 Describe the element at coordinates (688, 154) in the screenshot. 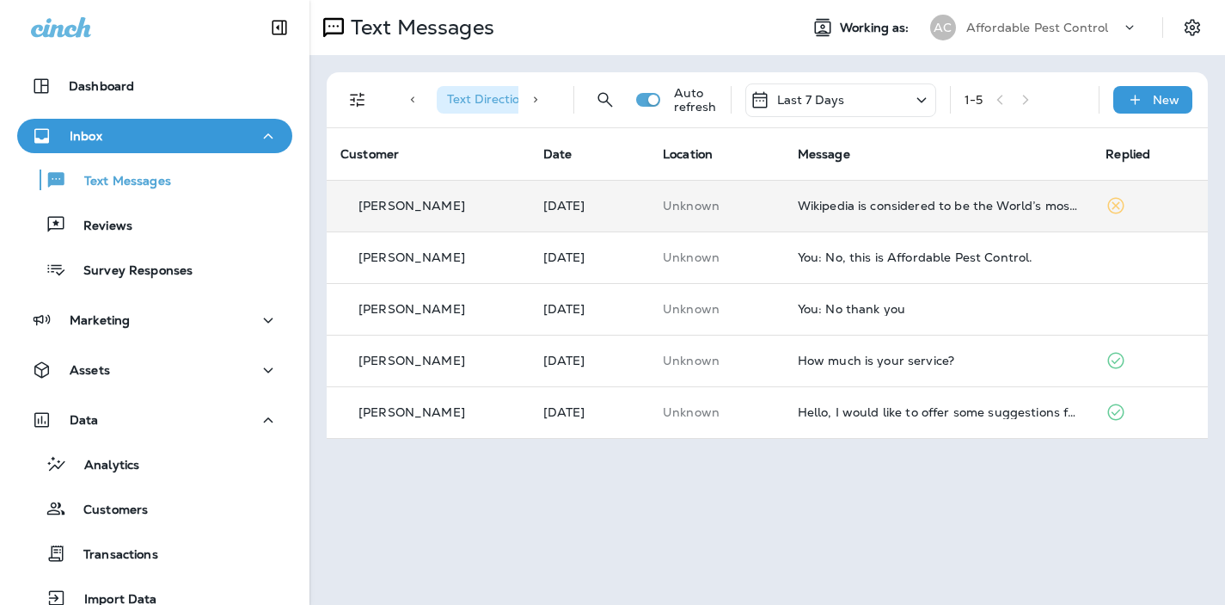

I see `span: Location` at that location.